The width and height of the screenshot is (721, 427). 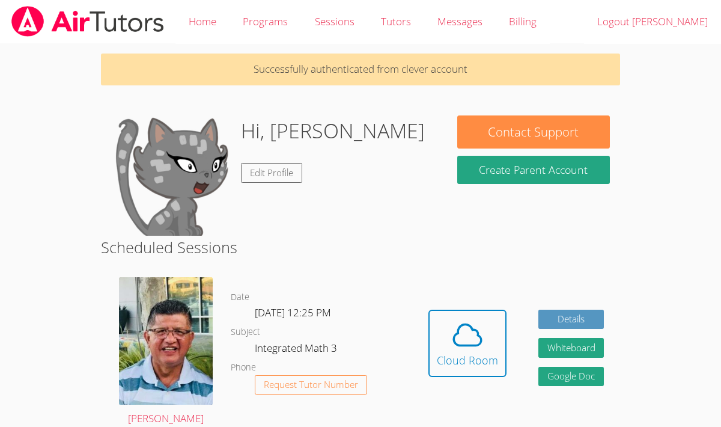 I want to click on button: Request Tutor Number, so click(x=311, y=385).